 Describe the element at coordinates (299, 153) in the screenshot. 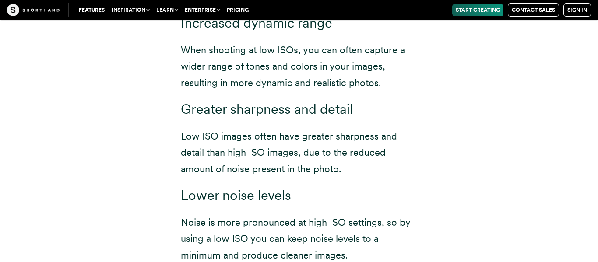

I see `p: Low ISO images often have greater sharpness and detail than high ISO images, due to the reduced a...` at that location.